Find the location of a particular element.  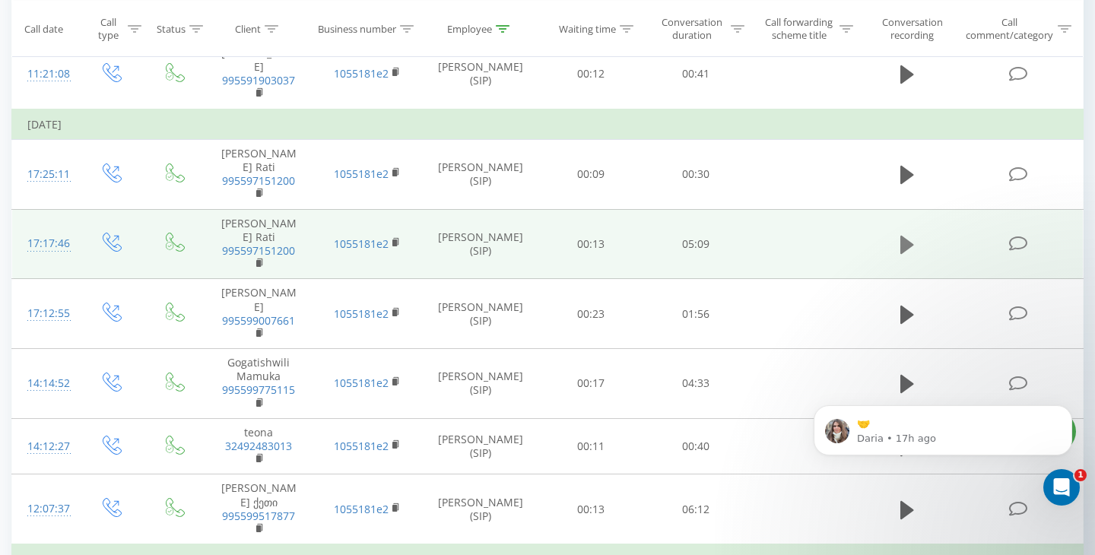

div: Conversation recording is located at coordinates (912, 29).